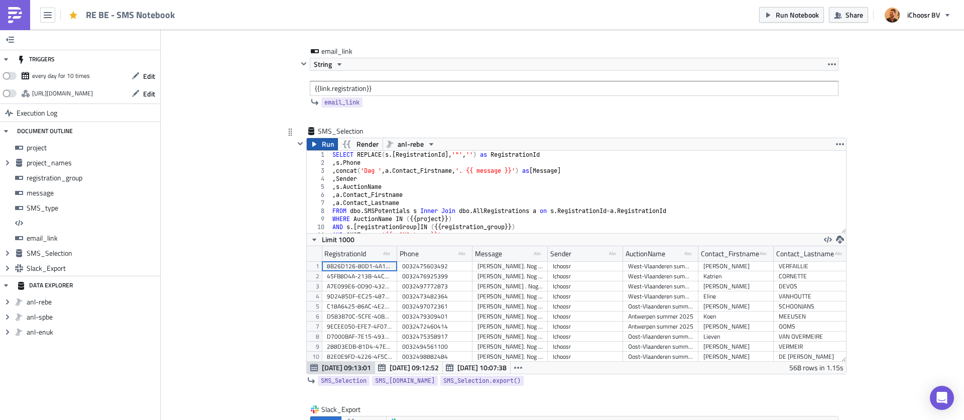  What do you see at coordinates (15, 15) in the screenshot?
I see `img: PushMetrics` at bounding box center [15, 15].